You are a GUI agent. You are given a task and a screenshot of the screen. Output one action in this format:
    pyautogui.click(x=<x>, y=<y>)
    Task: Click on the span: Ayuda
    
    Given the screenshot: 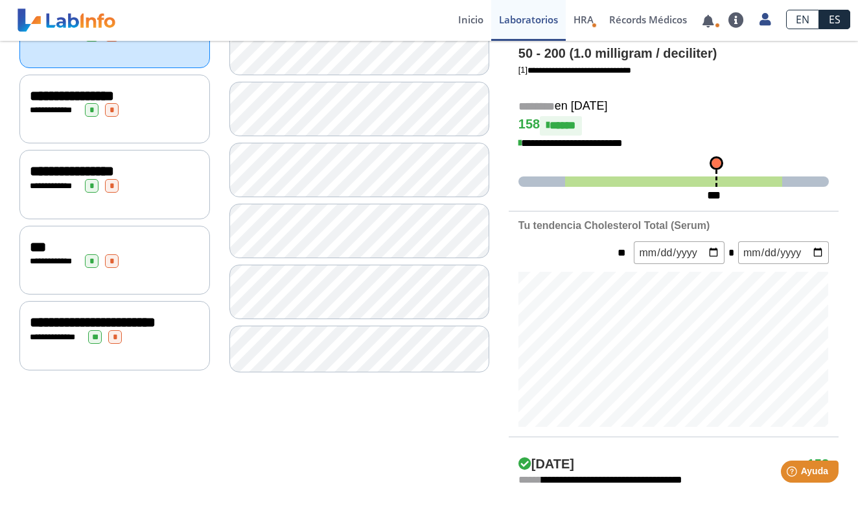 What is the action you would take?
    pyautogui.click(x=72, y=16)
    